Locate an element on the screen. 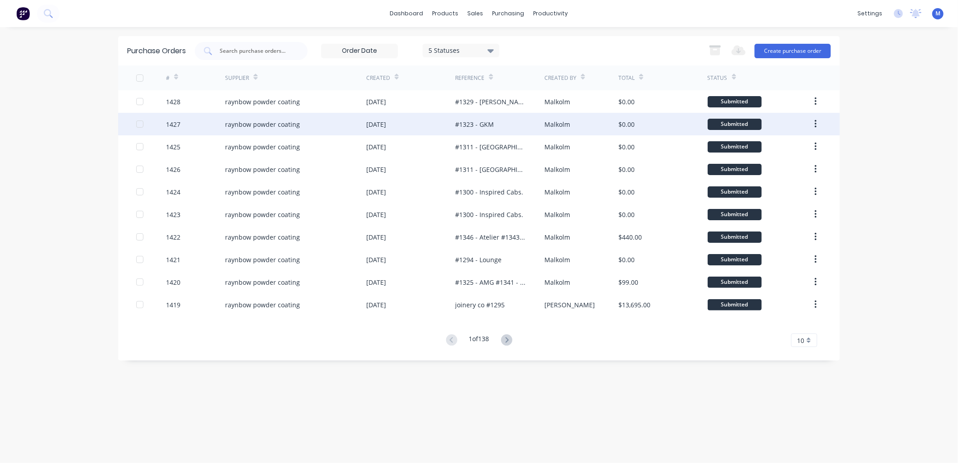  a: dashboard is located at coordinates (407, 14).